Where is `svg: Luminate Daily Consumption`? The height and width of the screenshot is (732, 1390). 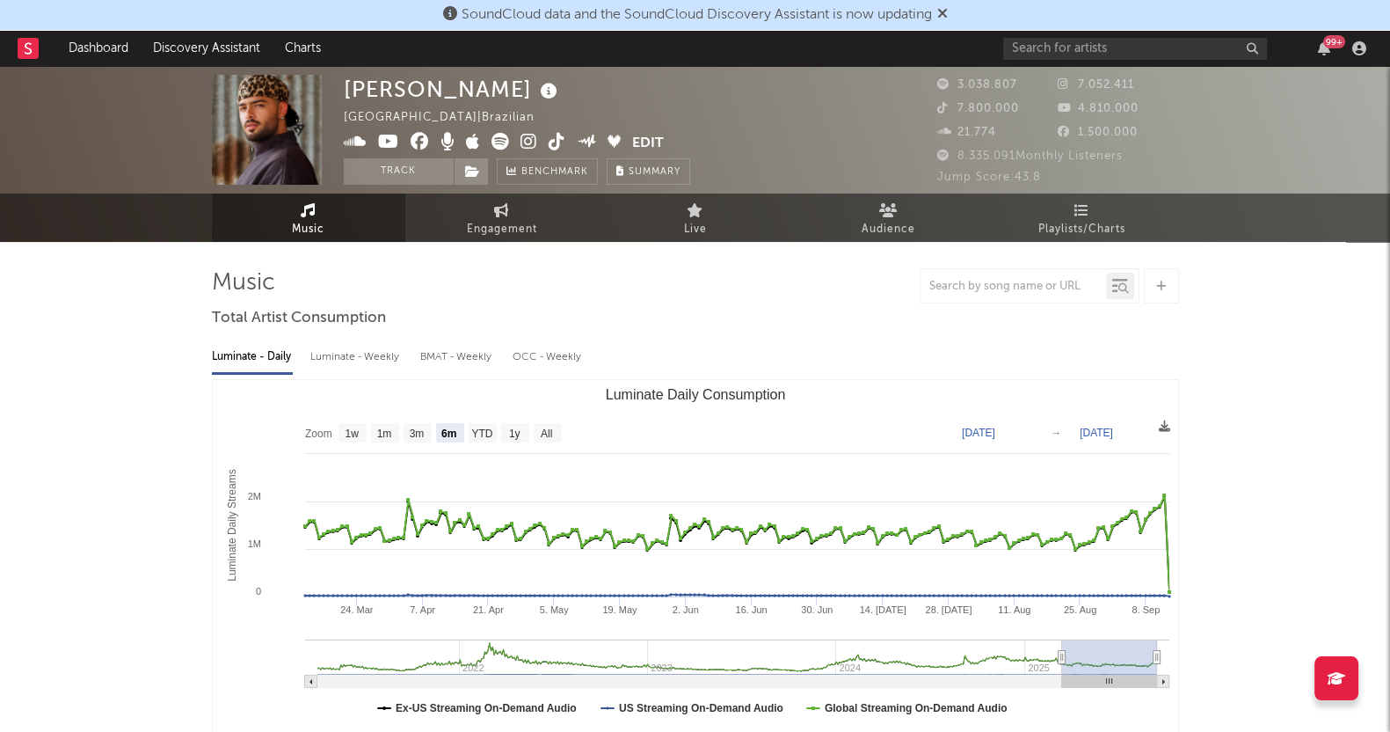
svg: Luminate Daily Consumption is located at coordinates (695, 556).